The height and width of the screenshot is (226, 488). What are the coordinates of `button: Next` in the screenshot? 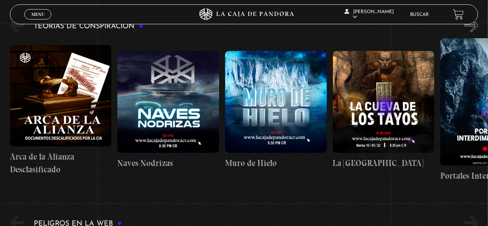 It's located at (471, 25).